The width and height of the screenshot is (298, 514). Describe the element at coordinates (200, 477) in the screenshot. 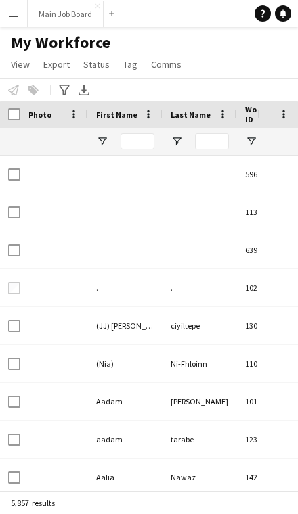

I see `div: Nawaz` at that location.